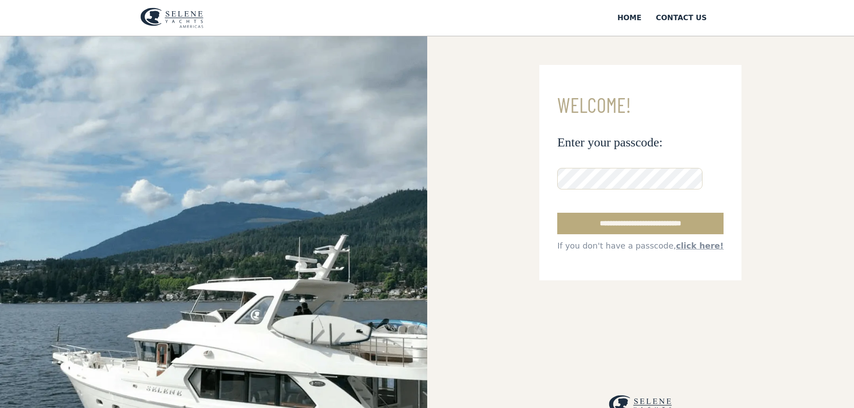 This screenshot has height=408, width=854. I want to click on div: Home, so click(630, 18).